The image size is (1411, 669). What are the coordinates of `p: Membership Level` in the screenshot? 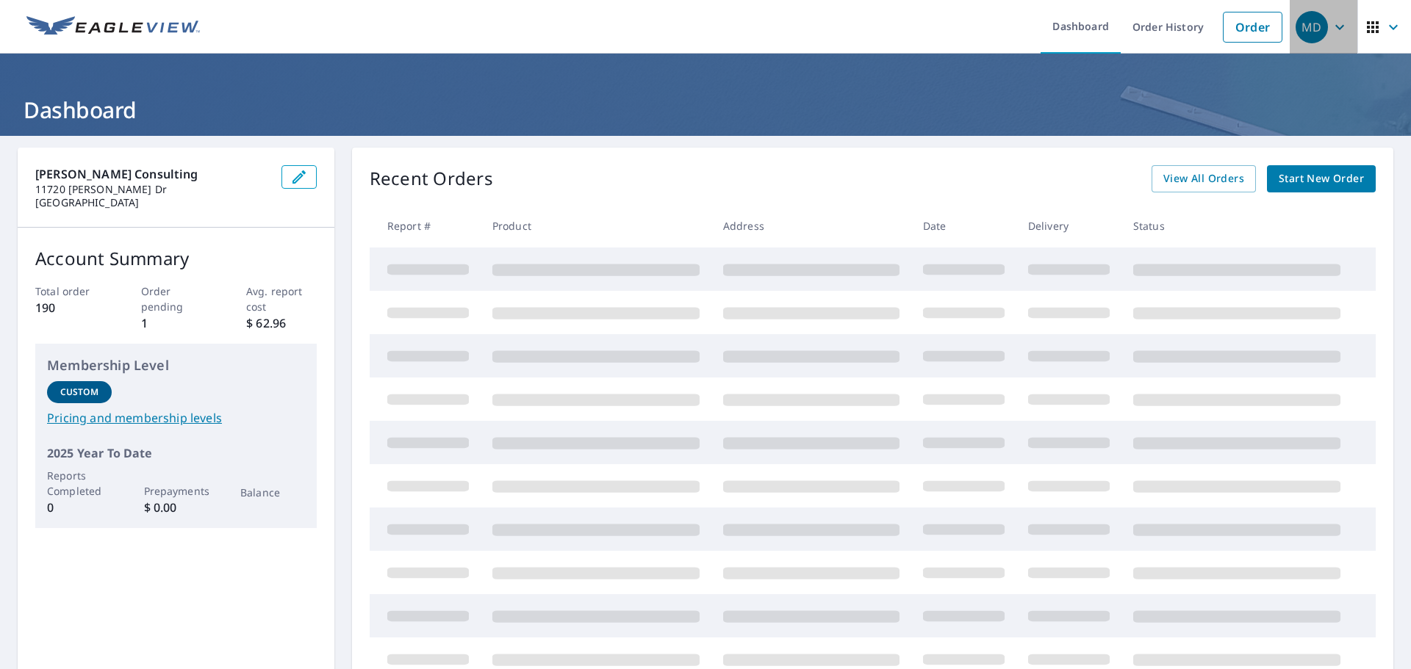 It's located at (176, 365).